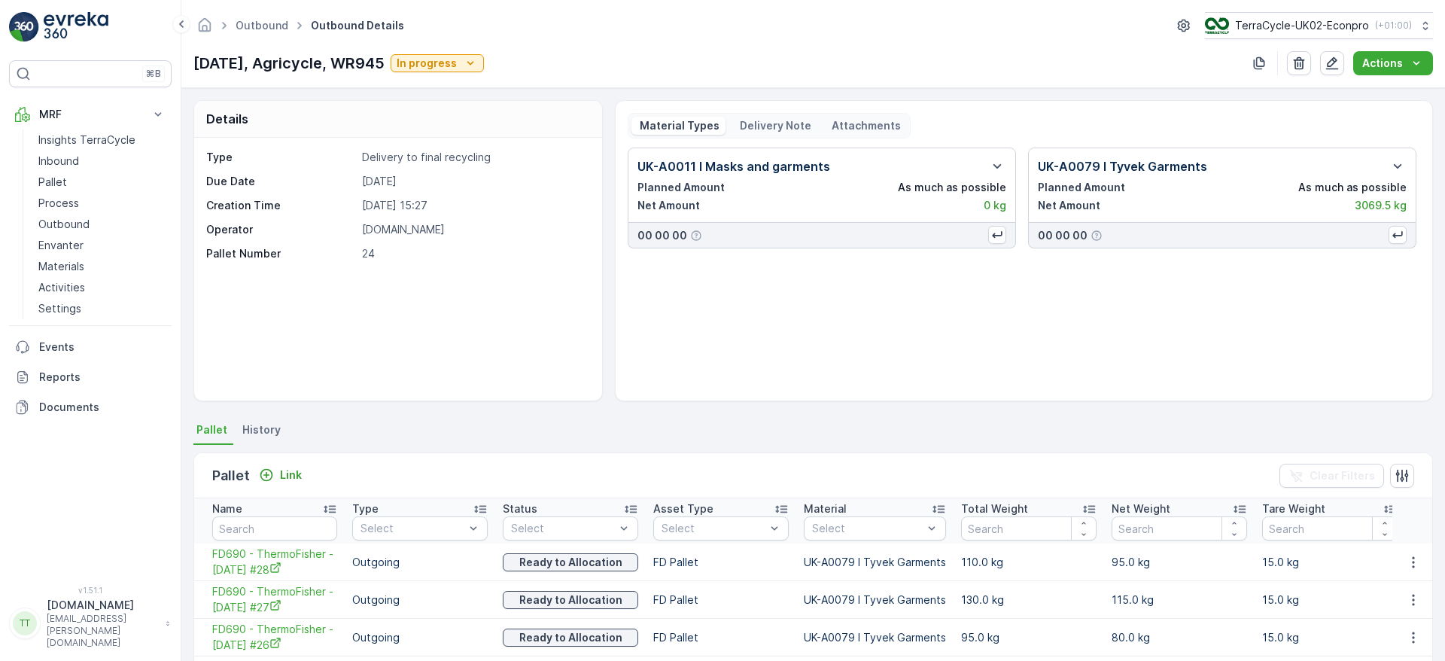 The width and height of the screenshot is (1445, 661). Describe the element at coordinates (61, 266) in the screenshot. I see `p: Materials` at that location.